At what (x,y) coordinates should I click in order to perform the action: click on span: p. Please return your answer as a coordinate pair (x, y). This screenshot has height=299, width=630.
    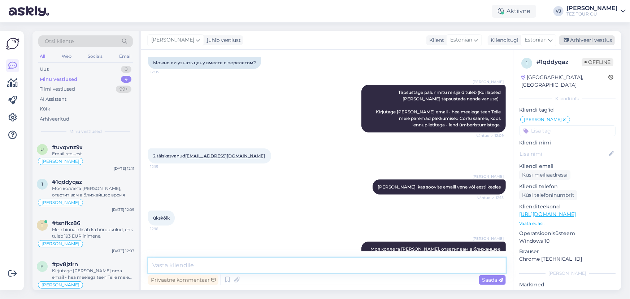
    Looking at the image, I should click on (42, 266).